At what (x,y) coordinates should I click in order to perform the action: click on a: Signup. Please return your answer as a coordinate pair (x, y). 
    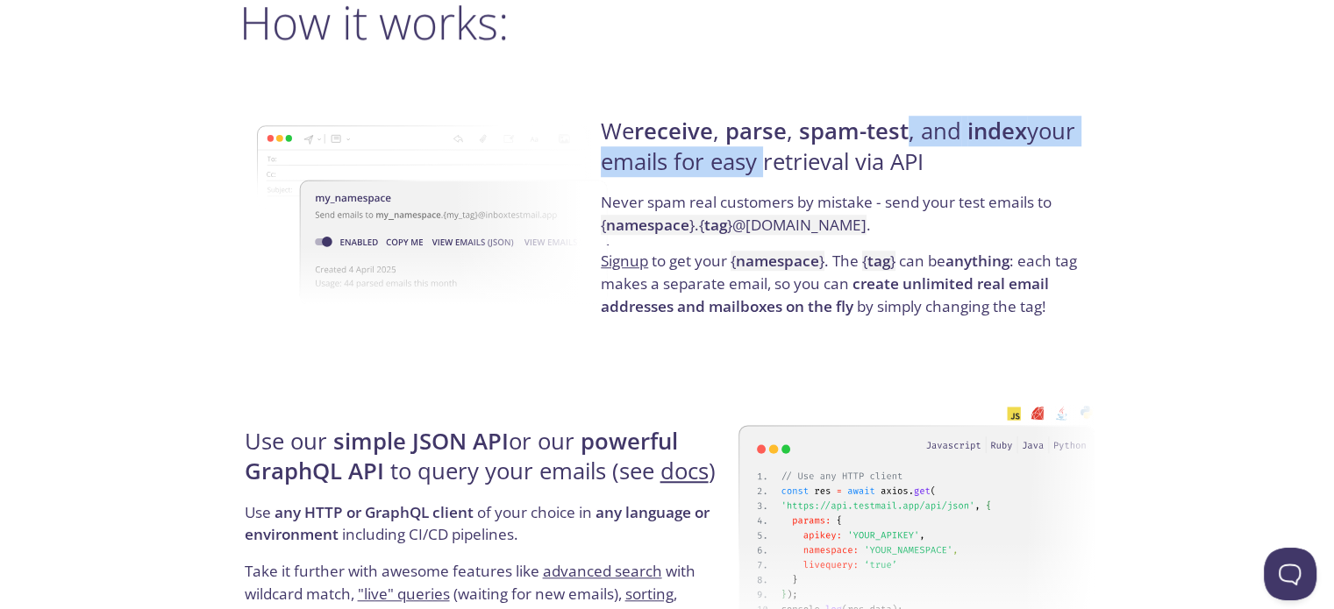
    Looking at the image, I should click on (624, 260).